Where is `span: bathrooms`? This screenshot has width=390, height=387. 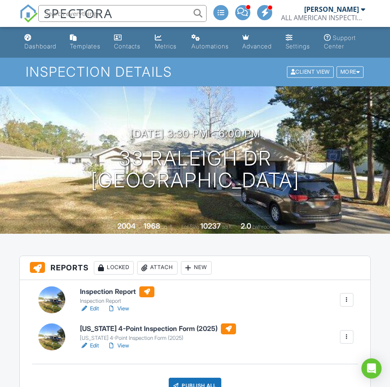
span: bathrooms is located at coordinates (264, 226).